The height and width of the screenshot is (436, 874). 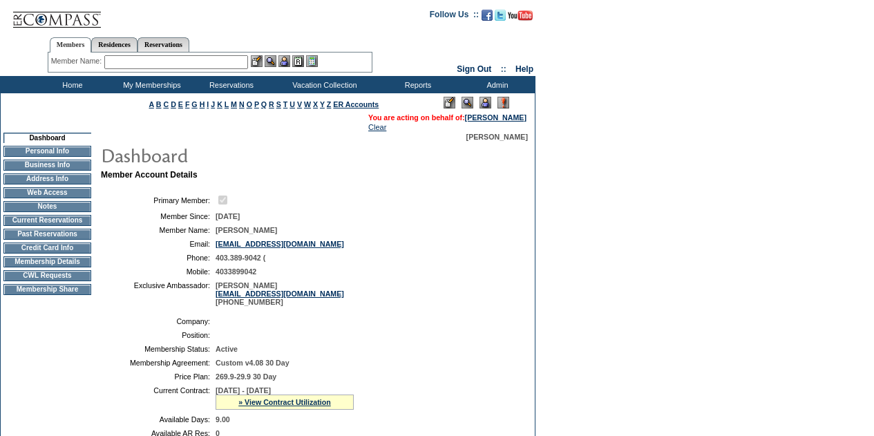 I want to click on img: Become our fan on Facebook, so click(x=487, y=15).